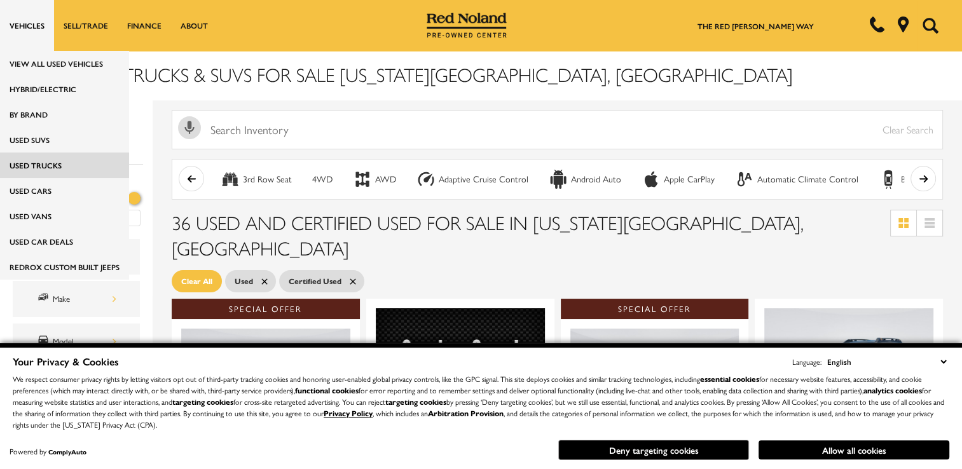  Describe the element at coordinates (66, 361) in the screenshot. I see `span: Your Privacy & Cookies` at that location.